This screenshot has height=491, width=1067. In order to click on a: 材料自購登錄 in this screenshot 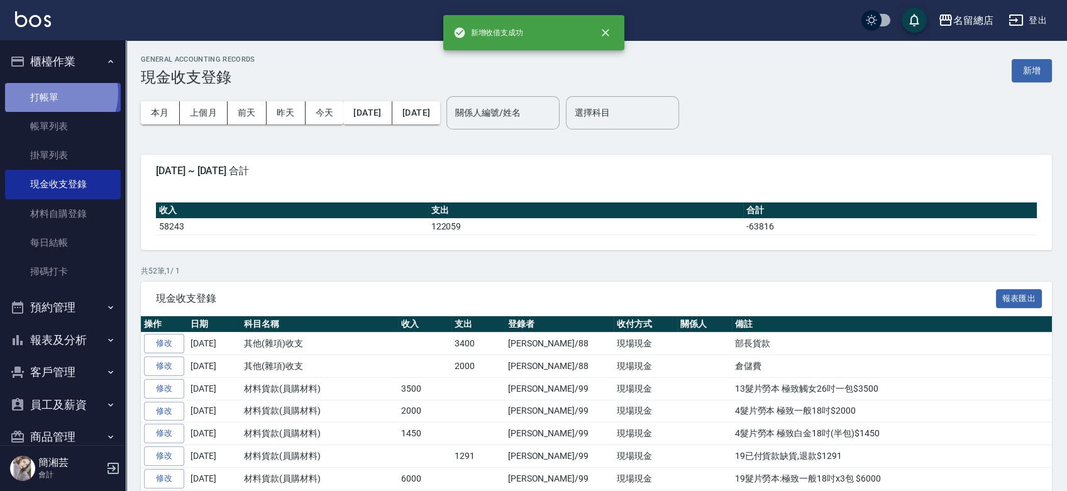, I will do `click(63, 214)`.